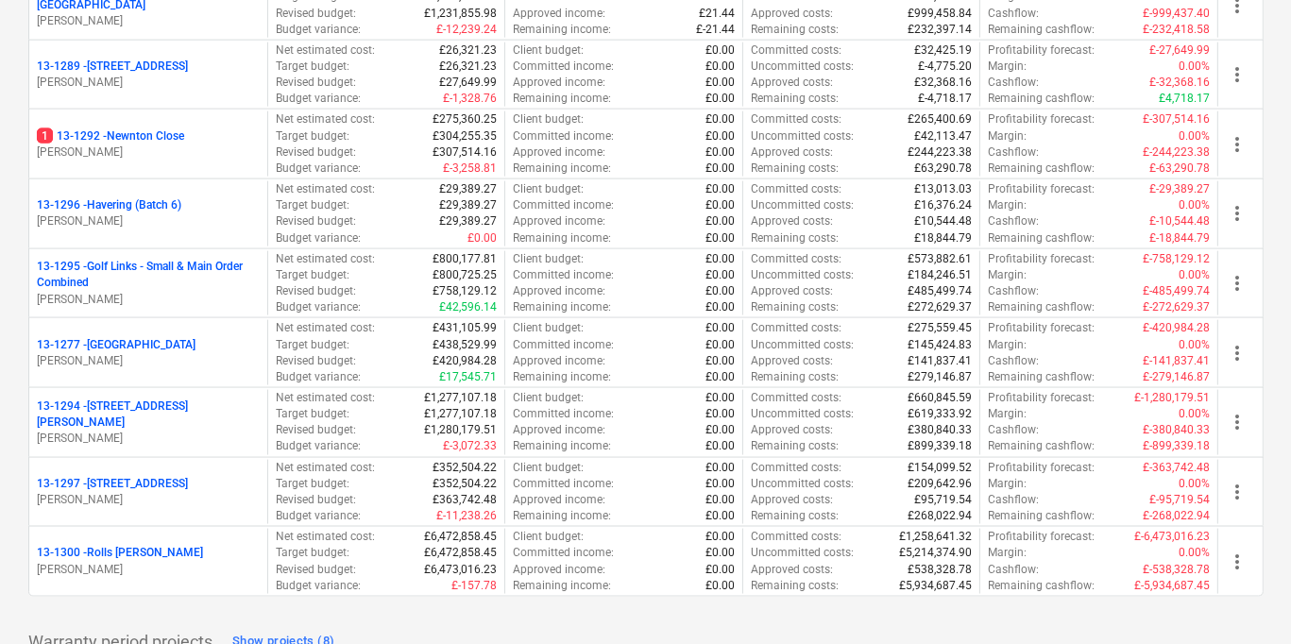 The height and width of the screenshot is (644, 1291). What do you see at coordinates (1176, 259) in the screenshot?
I see `p: £-758,129.12` at bounding box center [1176, 259].